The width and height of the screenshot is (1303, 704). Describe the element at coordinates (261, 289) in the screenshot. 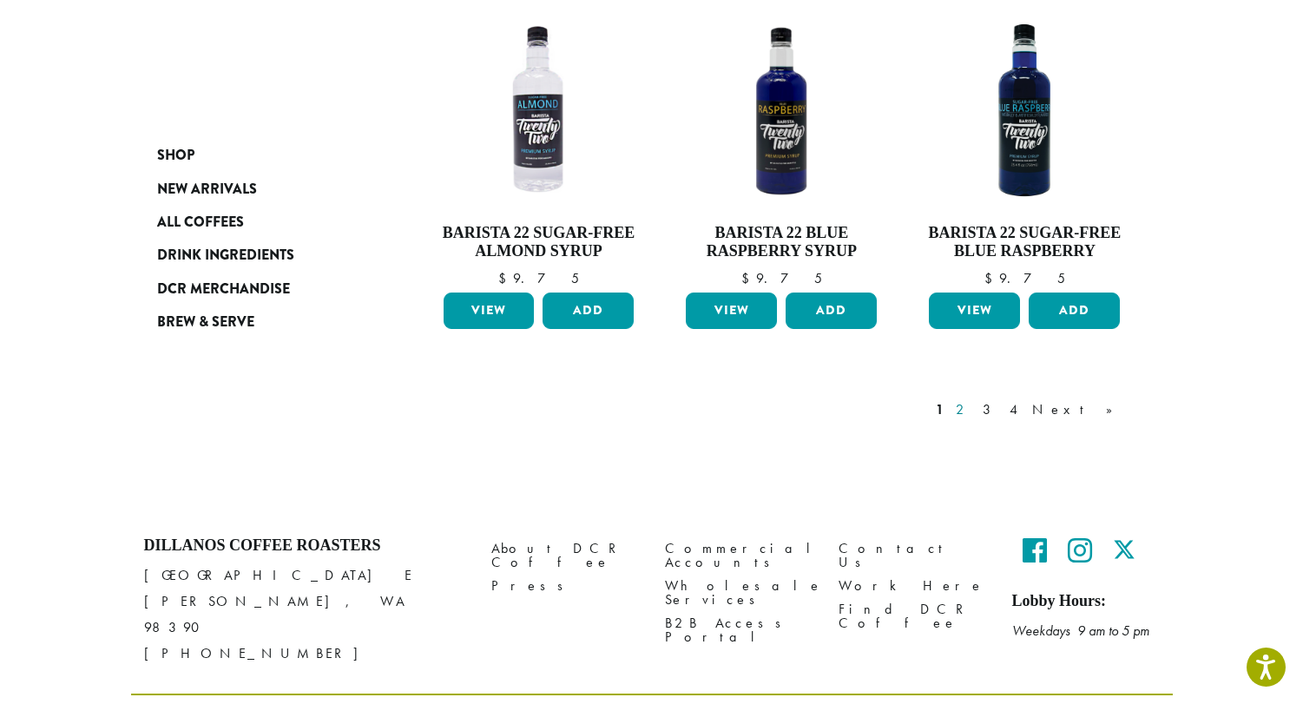

I see `a: DCR Merchandise` at that location.